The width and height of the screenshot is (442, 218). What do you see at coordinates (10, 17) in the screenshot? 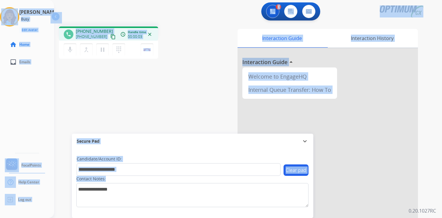
I see `img: avatar` at bounding box center [10, 17].